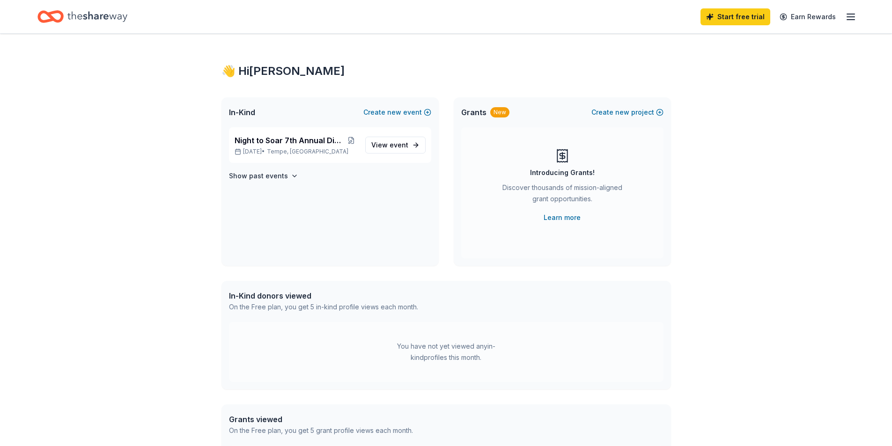  I want to click on span: Grants, so click(474, 112).